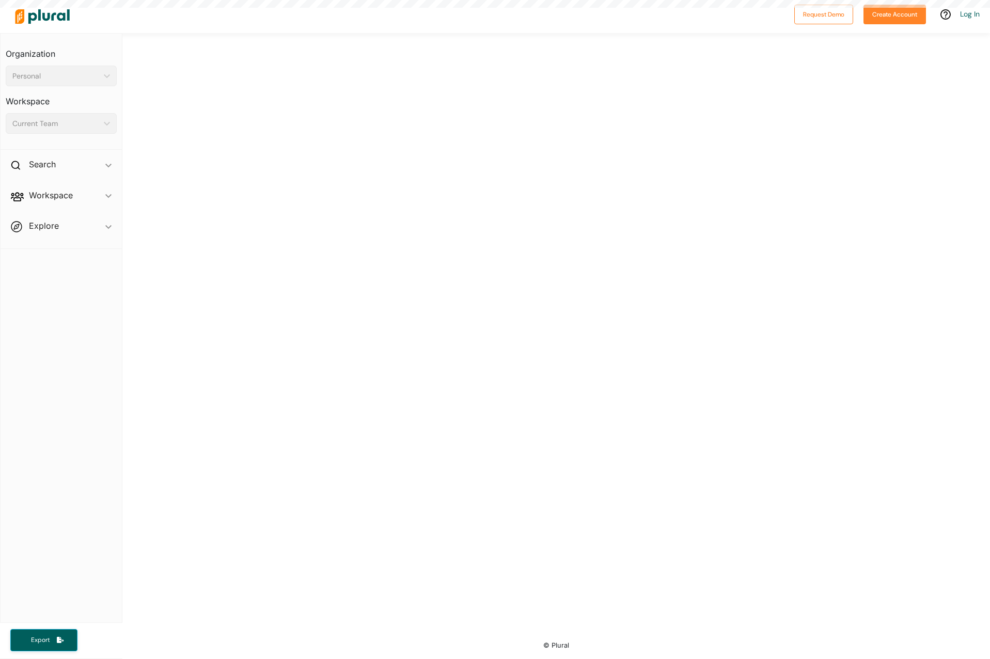 The image size is (990, 659). What do you see at coordinates (56, 123) in the screenshot?
I see `div: Current Team` at bounding box center [56, 123].